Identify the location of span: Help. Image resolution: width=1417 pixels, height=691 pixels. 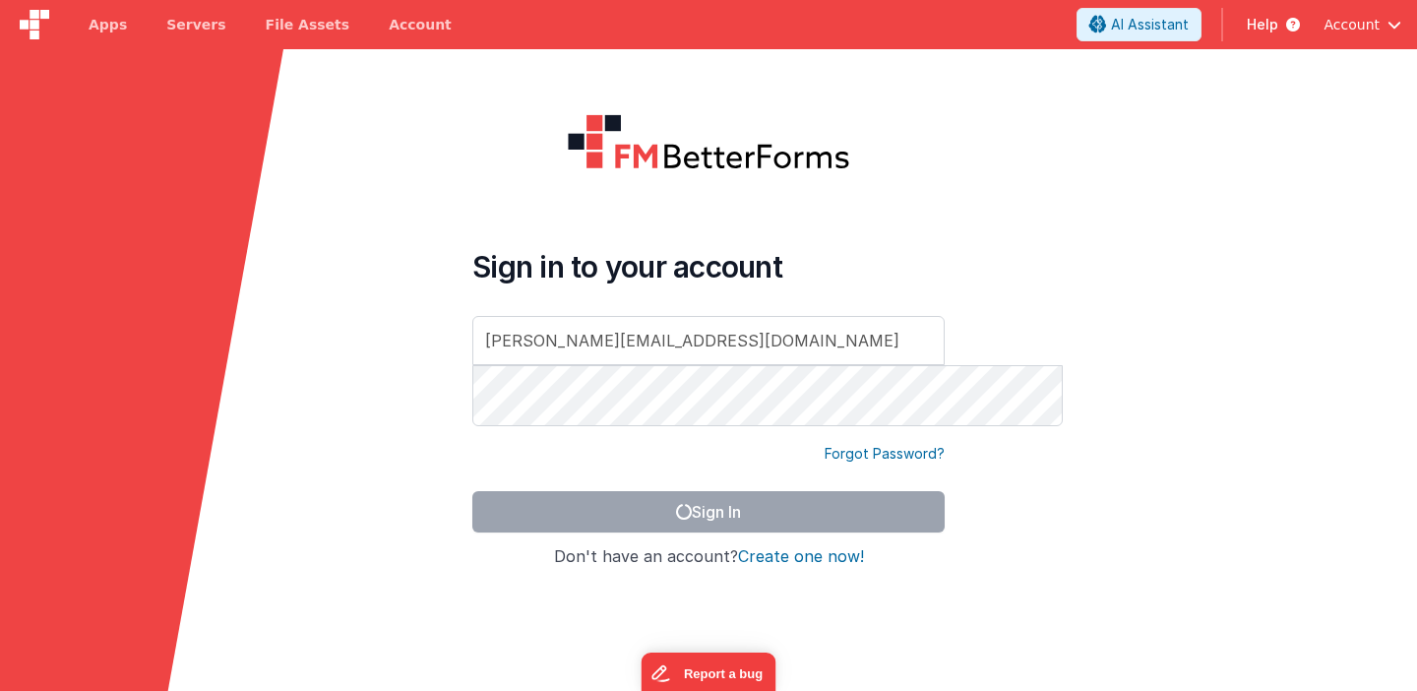
(1263, 25).